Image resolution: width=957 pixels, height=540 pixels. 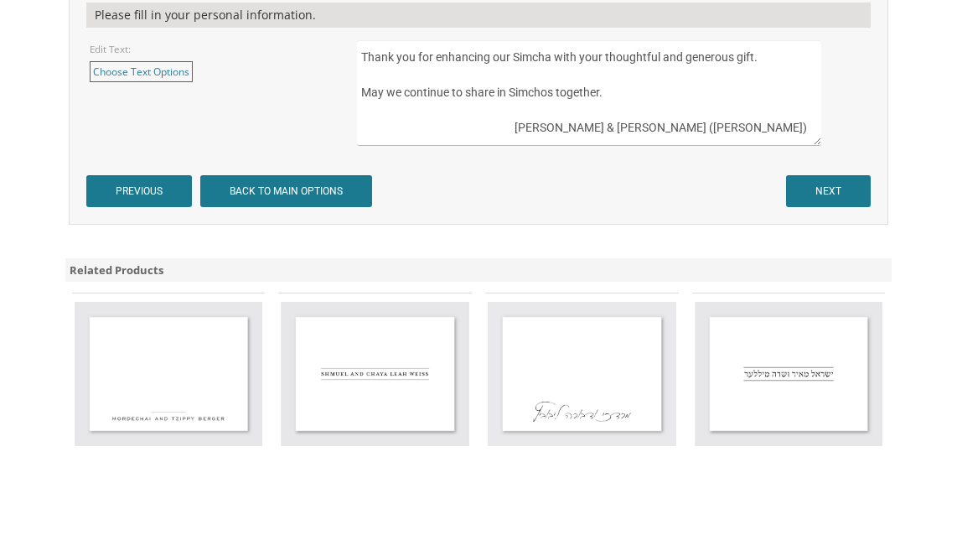 I want to click on input: PREVIOUS, so click(x=139, y=191).